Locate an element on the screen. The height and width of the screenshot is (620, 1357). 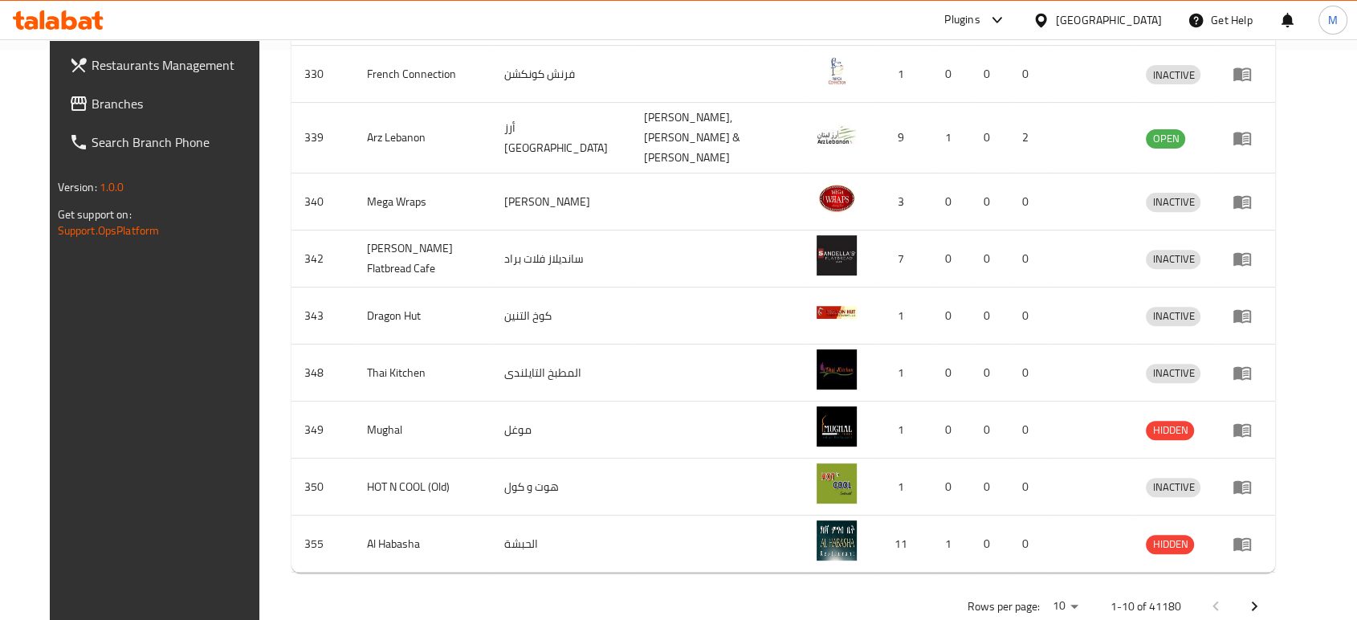
td: Mega Wraps is located at coordinates (423, 202).